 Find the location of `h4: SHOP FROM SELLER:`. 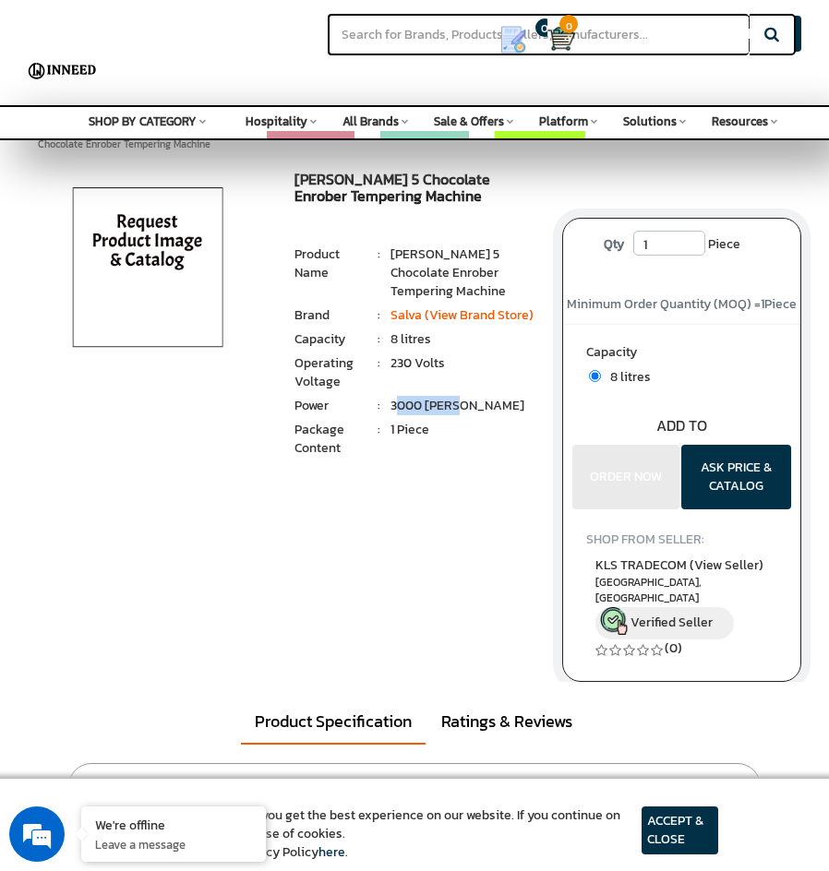

h4: SHOP FROM SELLER: is located at coordinates (681, 539).